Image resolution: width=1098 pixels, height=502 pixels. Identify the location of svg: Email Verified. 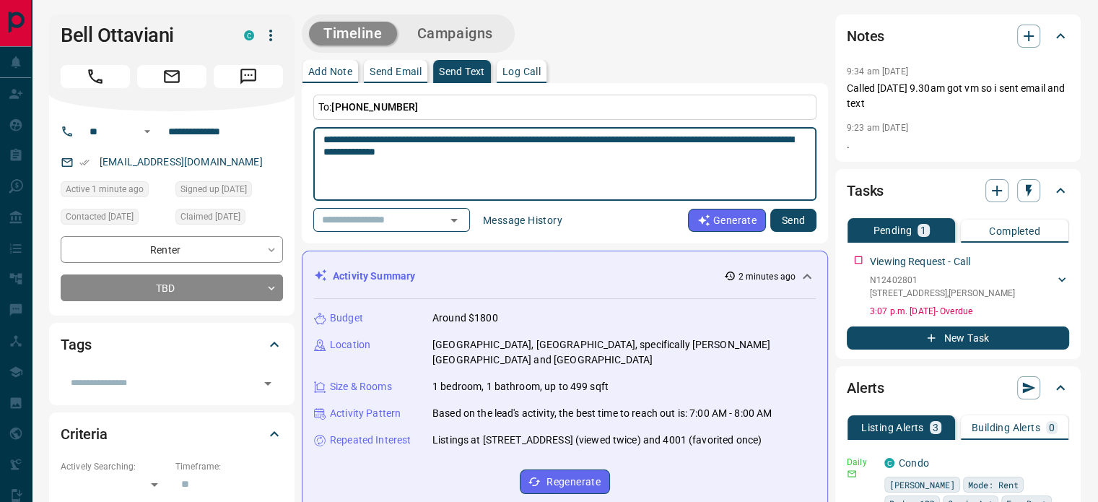
(84, 162).